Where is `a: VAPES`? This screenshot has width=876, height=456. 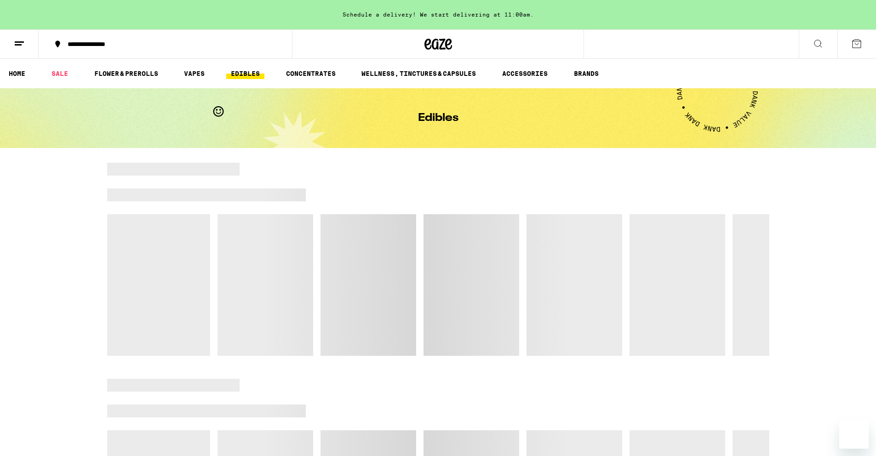 a: VAPES is located at coordinates (194, 74).